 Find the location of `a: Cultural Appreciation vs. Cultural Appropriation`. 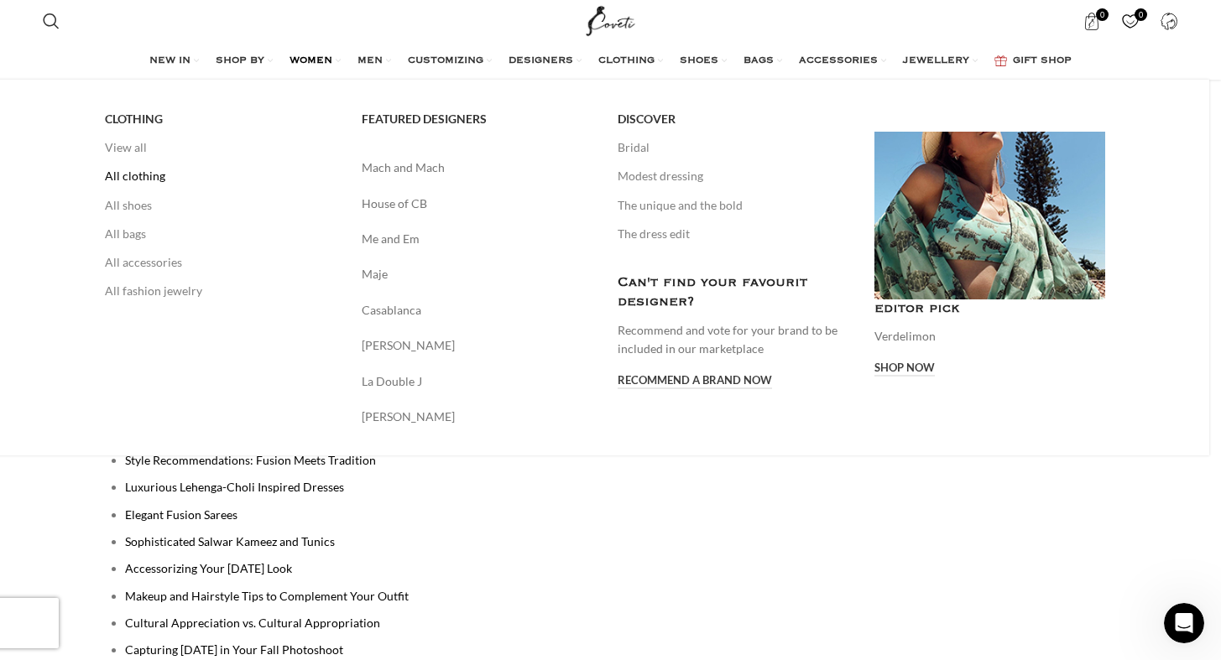

a: Cultural Appreciation vs. Cultural Appropriation is located at coordinates (253, 623).